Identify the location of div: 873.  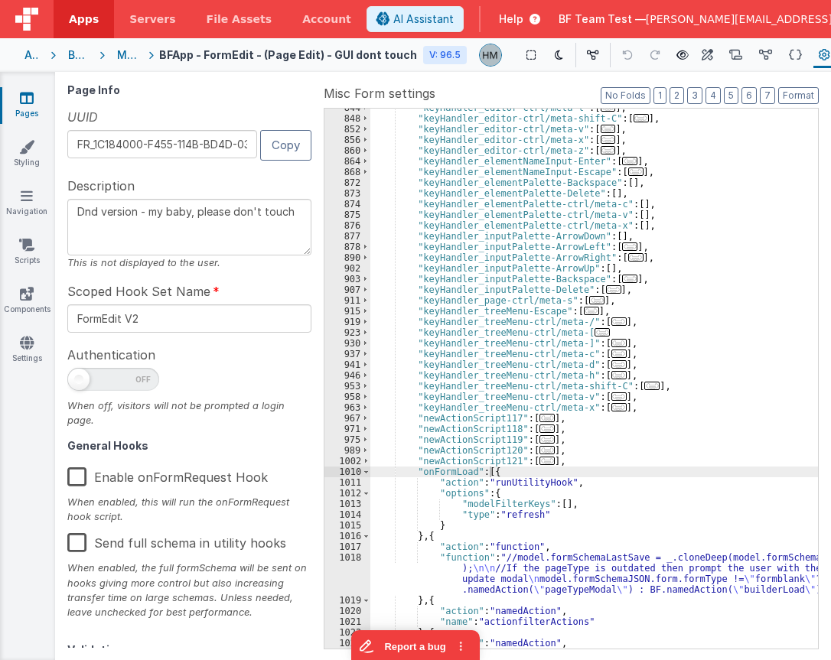
(347, 194).